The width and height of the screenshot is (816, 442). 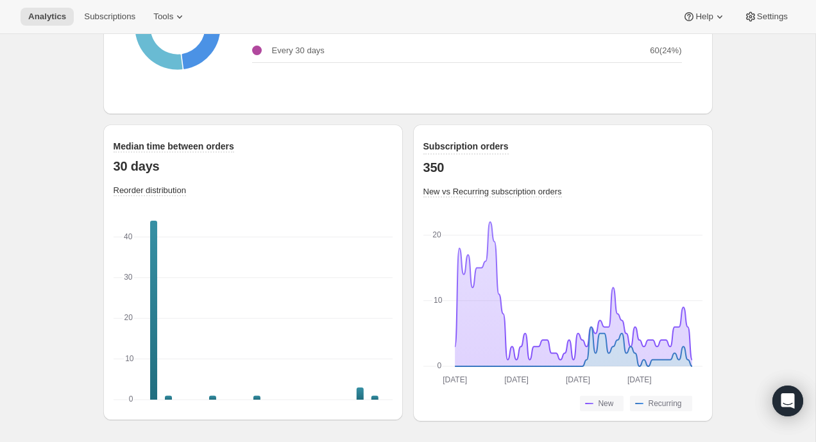 I want to click on g: 45+: Orders 1, so click(x=375, y=311).